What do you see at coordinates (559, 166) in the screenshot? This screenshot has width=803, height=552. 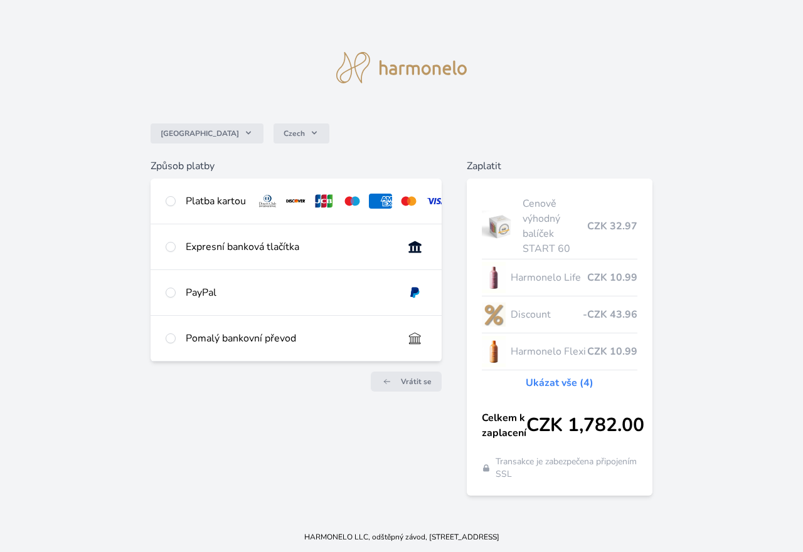 I see `h6: Zaplatit` at bounding box center [559, 166].